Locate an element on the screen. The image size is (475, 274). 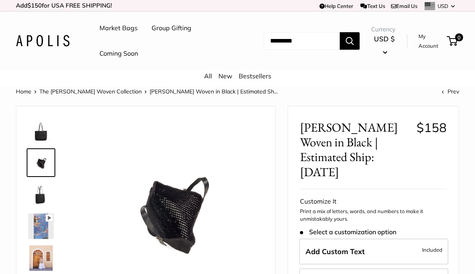
span: $150 is located at coordinates (35, 5).